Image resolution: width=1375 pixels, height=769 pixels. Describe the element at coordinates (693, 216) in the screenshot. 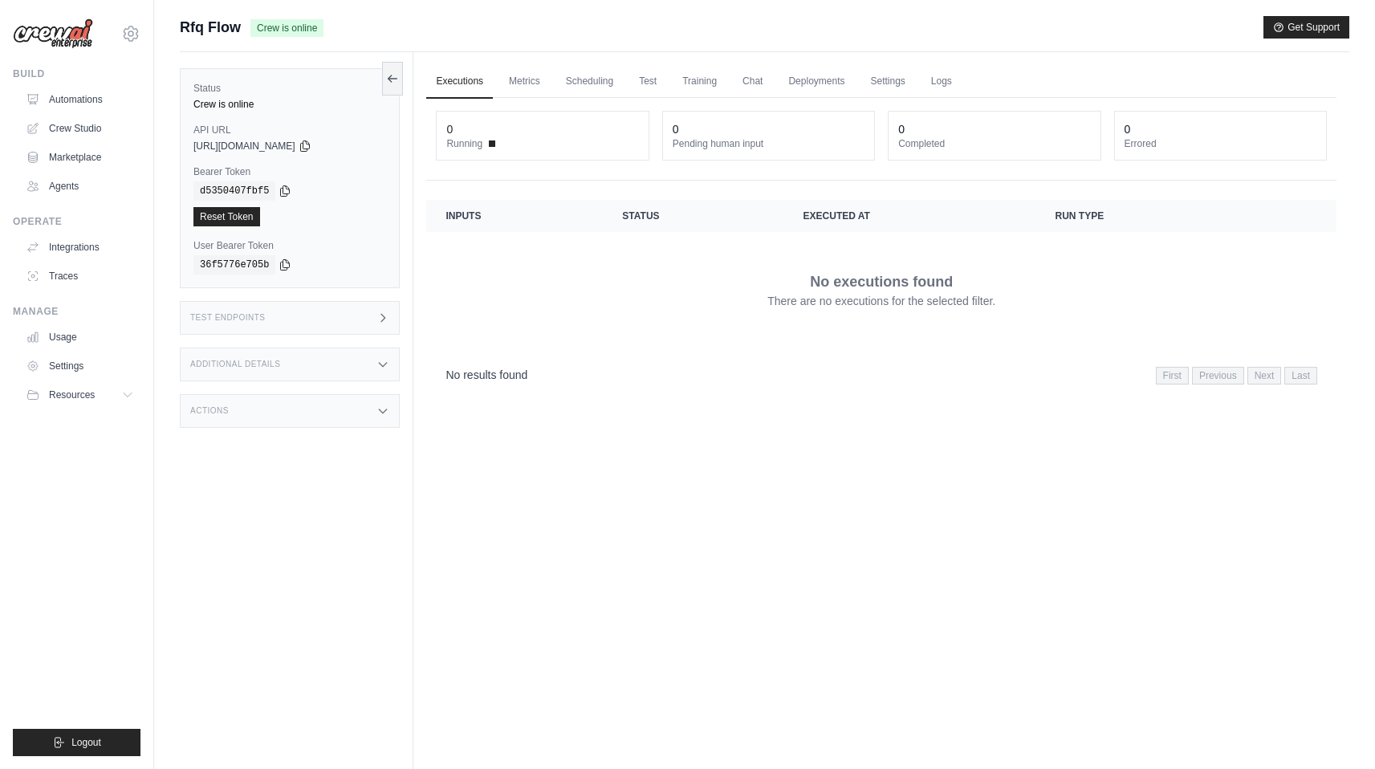

I see `th: Status` at that location.